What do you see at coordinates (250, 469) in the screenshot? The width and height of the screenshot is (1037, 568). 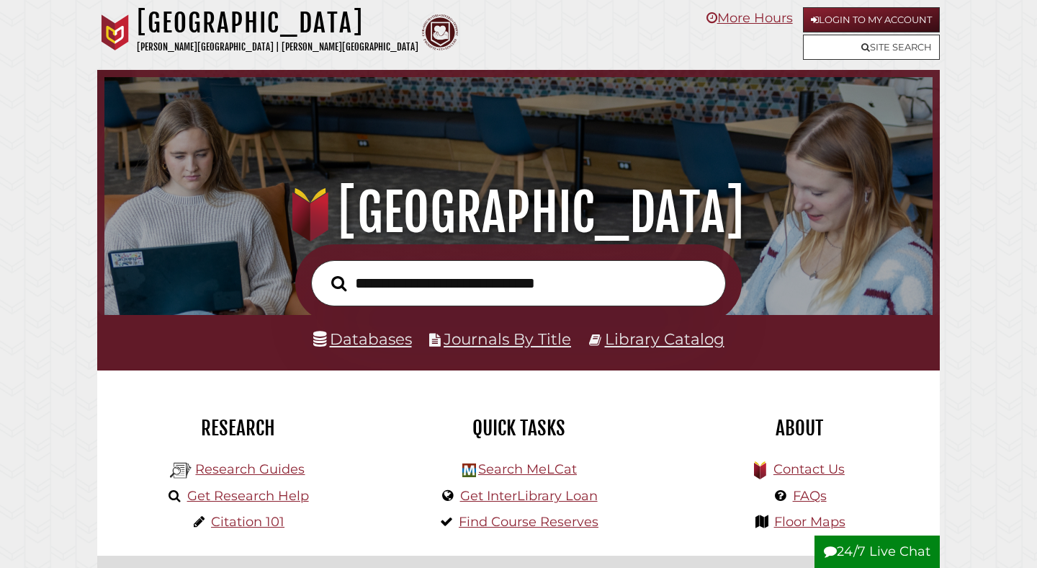 I see `a: Research Guides` at bounding box center [250, 469].